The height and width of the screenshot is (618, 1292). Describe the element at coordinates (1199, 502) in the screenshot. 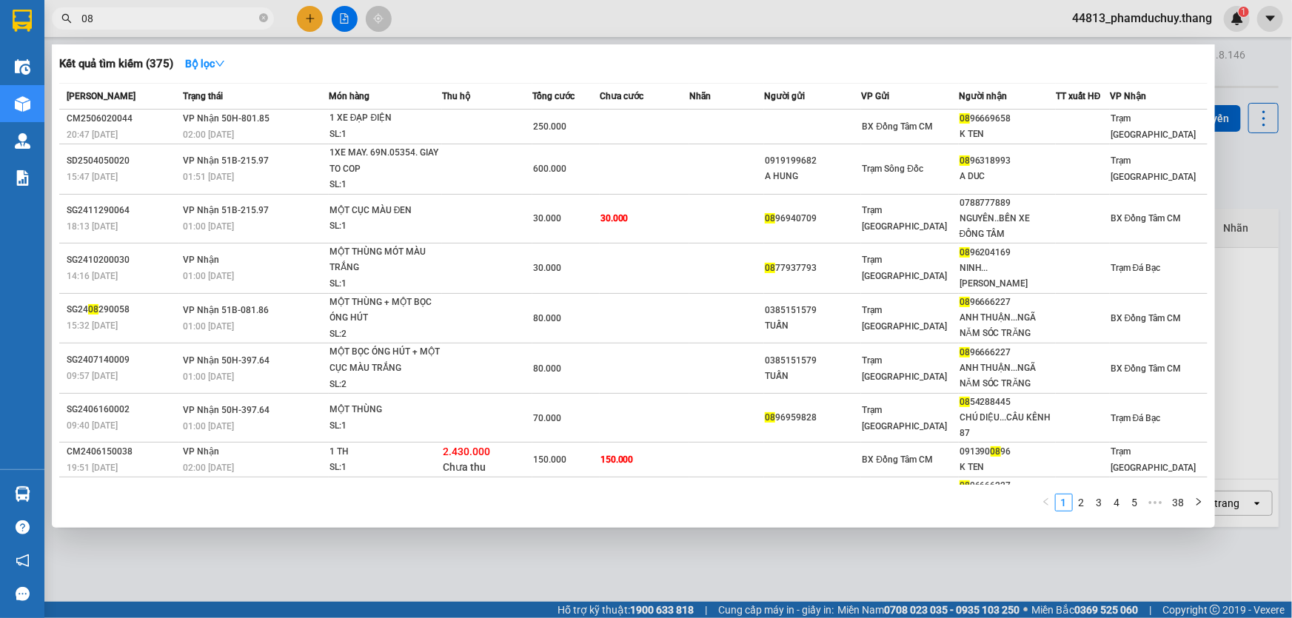

I see `span: right` at that location.